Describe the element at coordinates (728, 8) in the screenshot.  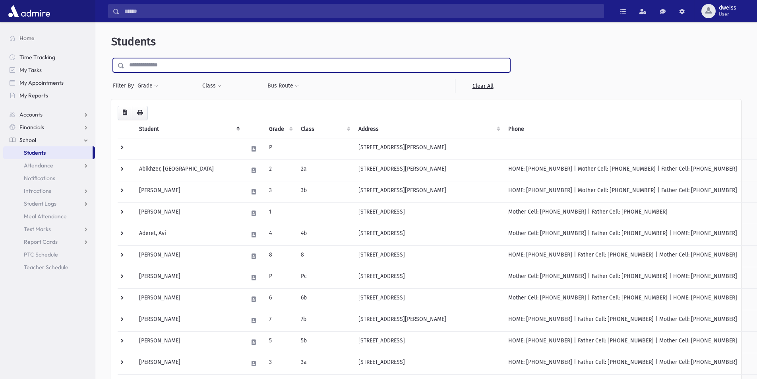
I see `span: dweiss` at that location.